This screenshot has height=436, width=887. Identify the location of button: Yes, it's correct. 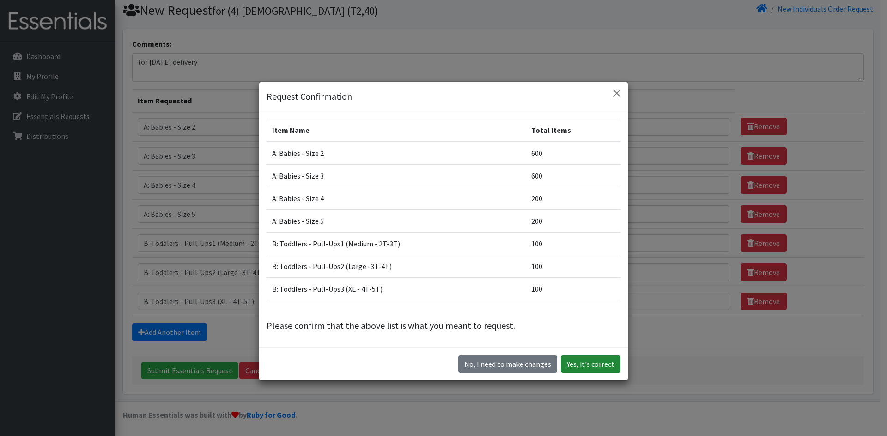
(590, 364).